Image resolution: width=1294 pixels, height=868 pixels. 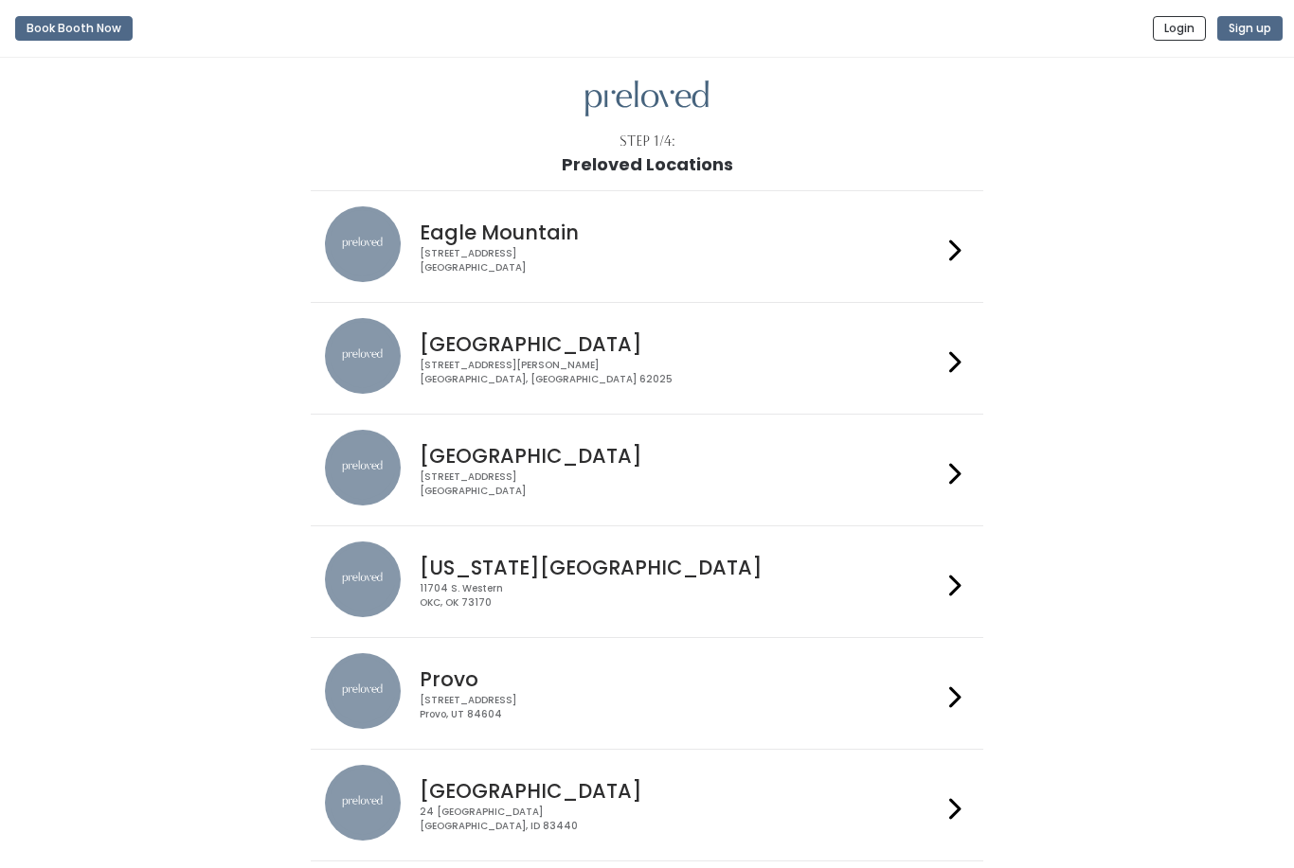 I want to click on div: Step 1/4:, so click(x=647, y=141).